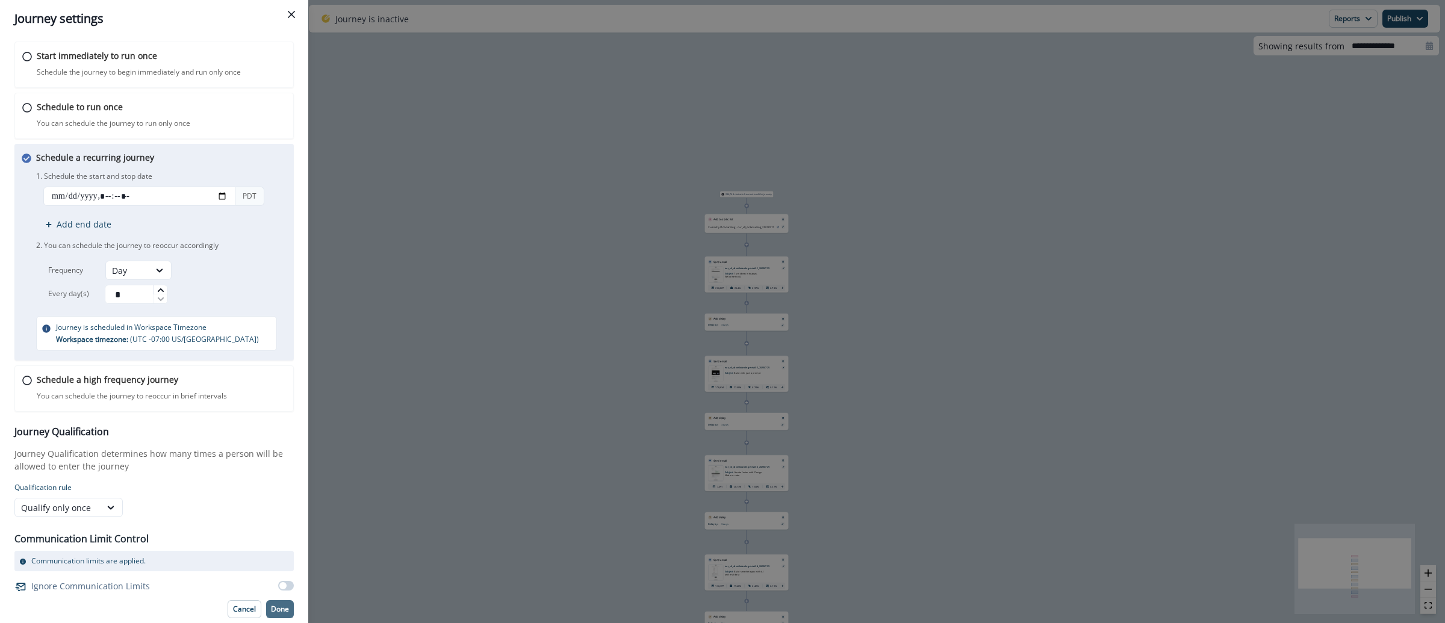 Image resolution: width=1445 pixels, height=623 pixels. What do you see at coordinates (154, 432) in the screenshot?
I see `h3: Journey Qualification` at bounding box center [154, 432].